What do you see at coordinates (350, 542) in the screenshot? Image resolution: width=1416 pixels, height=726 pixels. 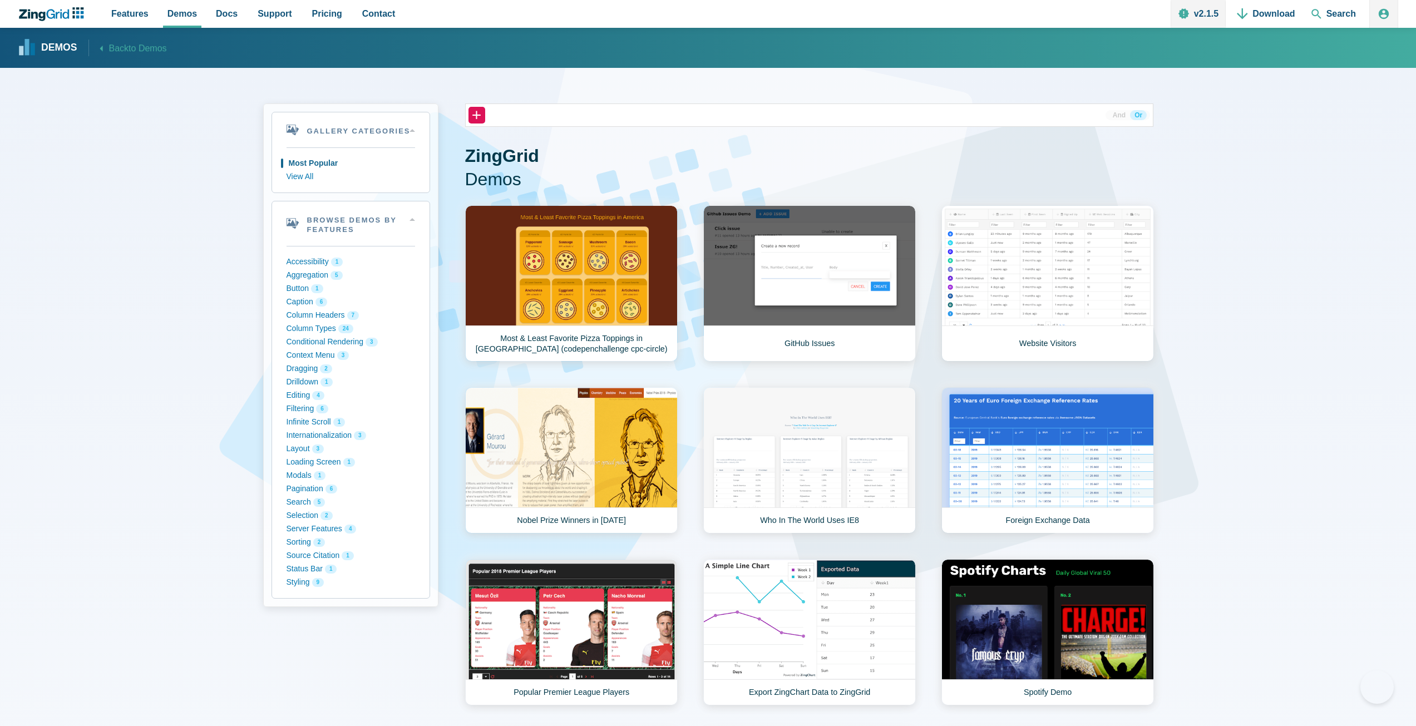 I see `button: Sorting 2` at bounding box center [350, 542].